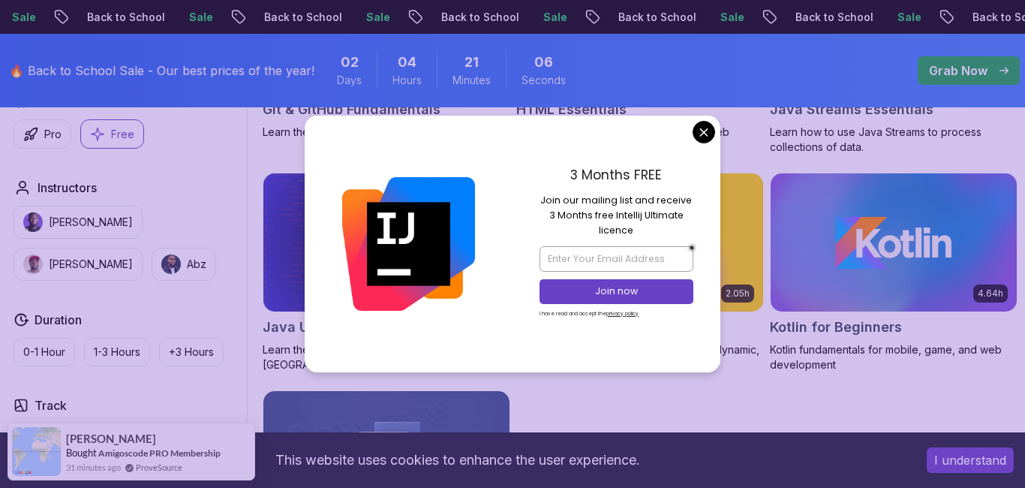 Image resolution: width=1025 pixels, height=488 pixels. What do you see at coordinates (349, 80) in the screenshot?
I see `span: Days` at bounding box center [349, 80].